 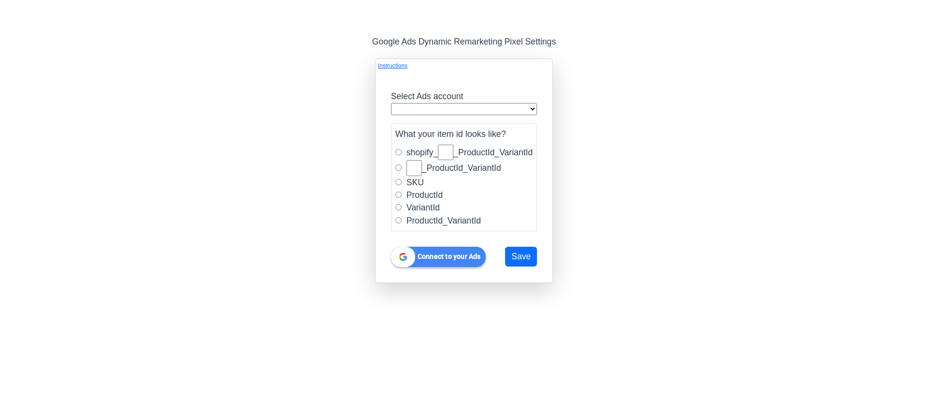 What do you see at coordinates (521, 256) in the screenshot?
I see `button: Save` at bounding box center [521, 256].